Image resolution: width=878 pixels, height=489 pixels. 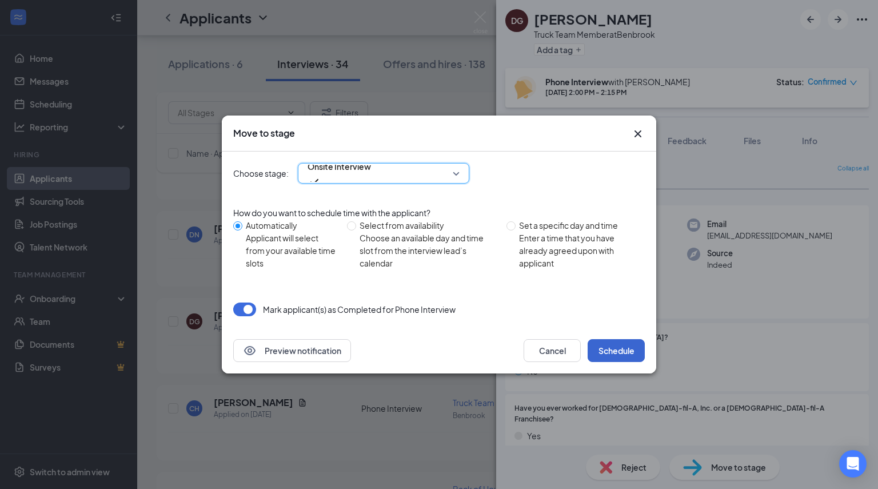 What do you see at coordinates (577, 225) in the screenshot?
I see `div: Set a specific day and time` at bounding box center [577, 225].